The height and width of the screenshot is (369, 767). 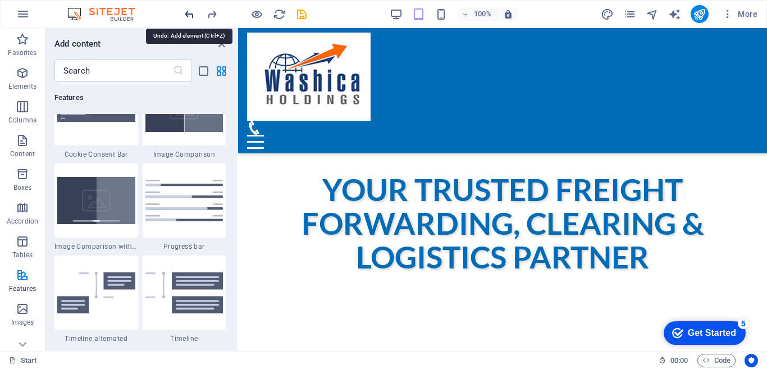 What do you see at coordinates (184, 247) in the screenshot?
I see `span: Progress bar` at bounding box center [184, 247].